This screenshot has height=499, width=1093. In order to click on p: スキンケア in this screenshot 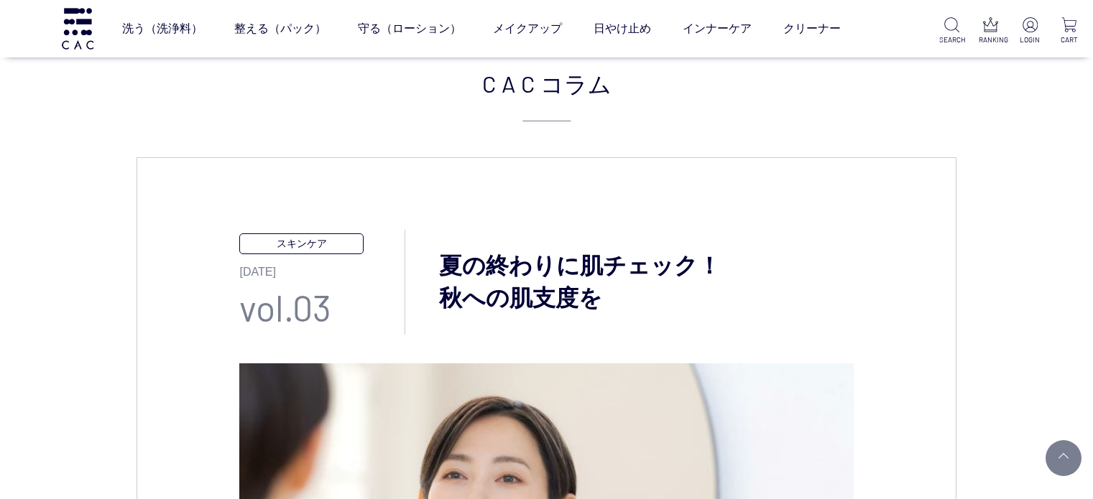, I will do `click(301, 244)`.